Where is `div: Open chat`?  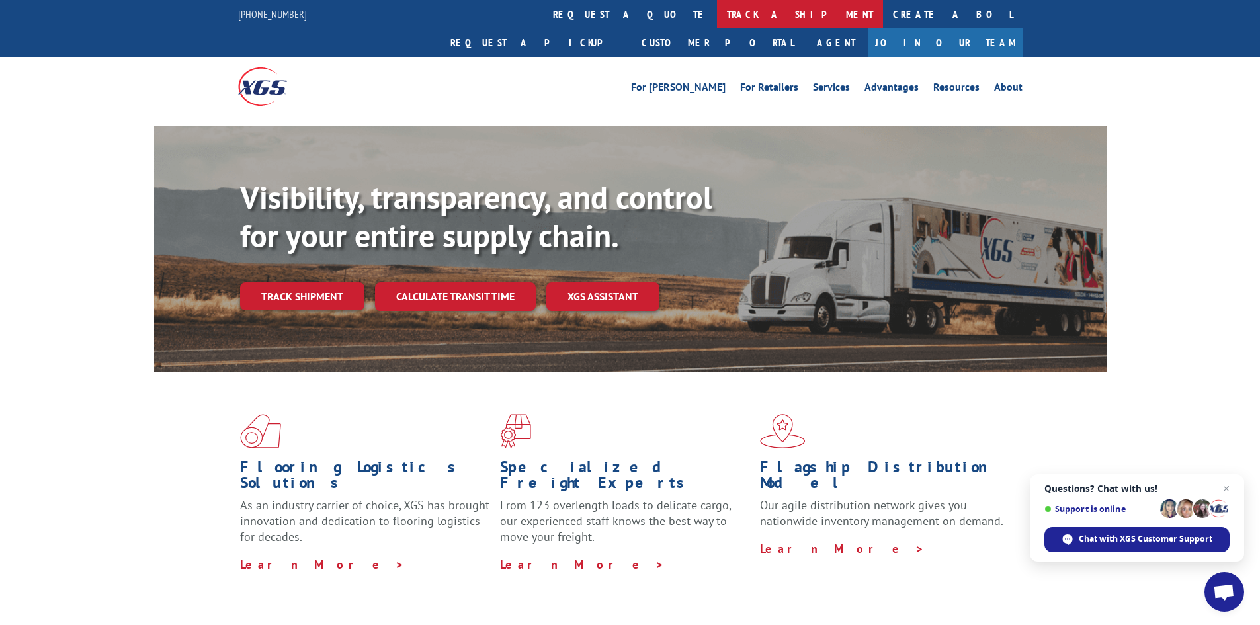
div: Open chat is located at coordinates (1224, 592).